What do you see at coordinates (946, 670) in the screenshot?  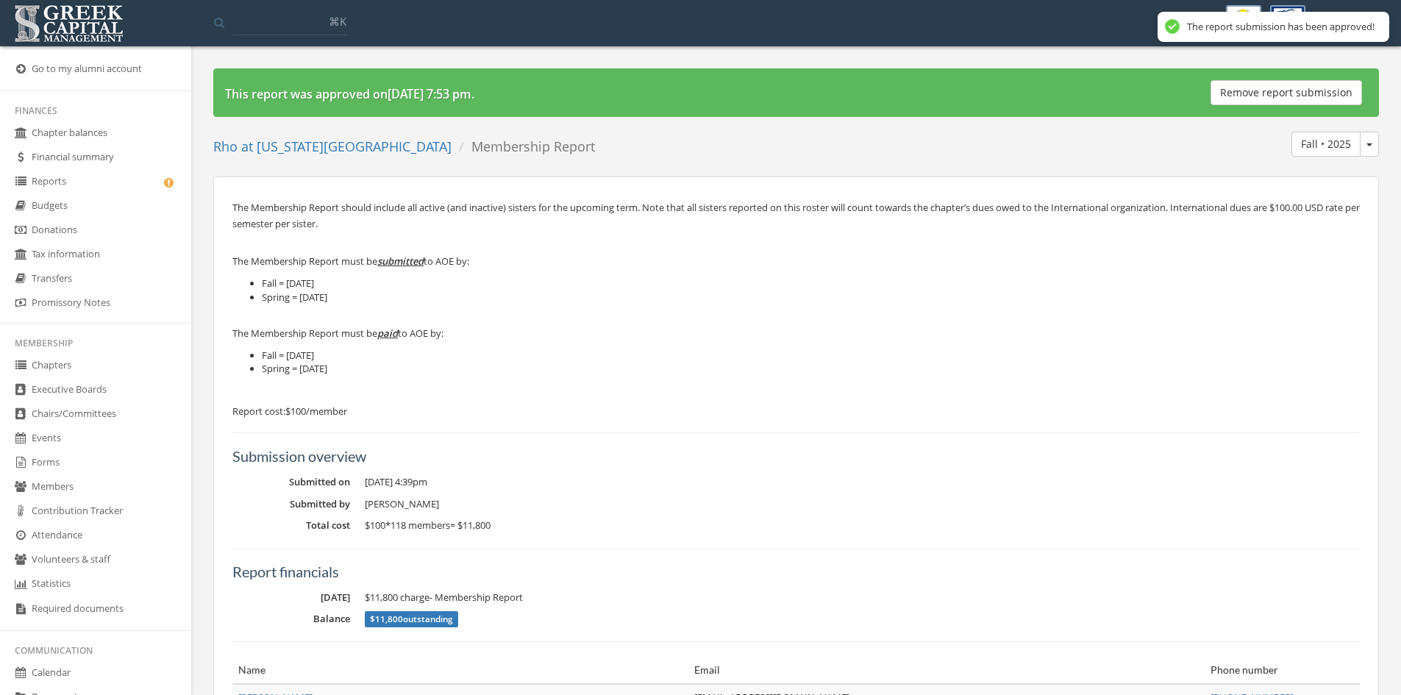 I see `th: Email` at bounding box center [946, 670].